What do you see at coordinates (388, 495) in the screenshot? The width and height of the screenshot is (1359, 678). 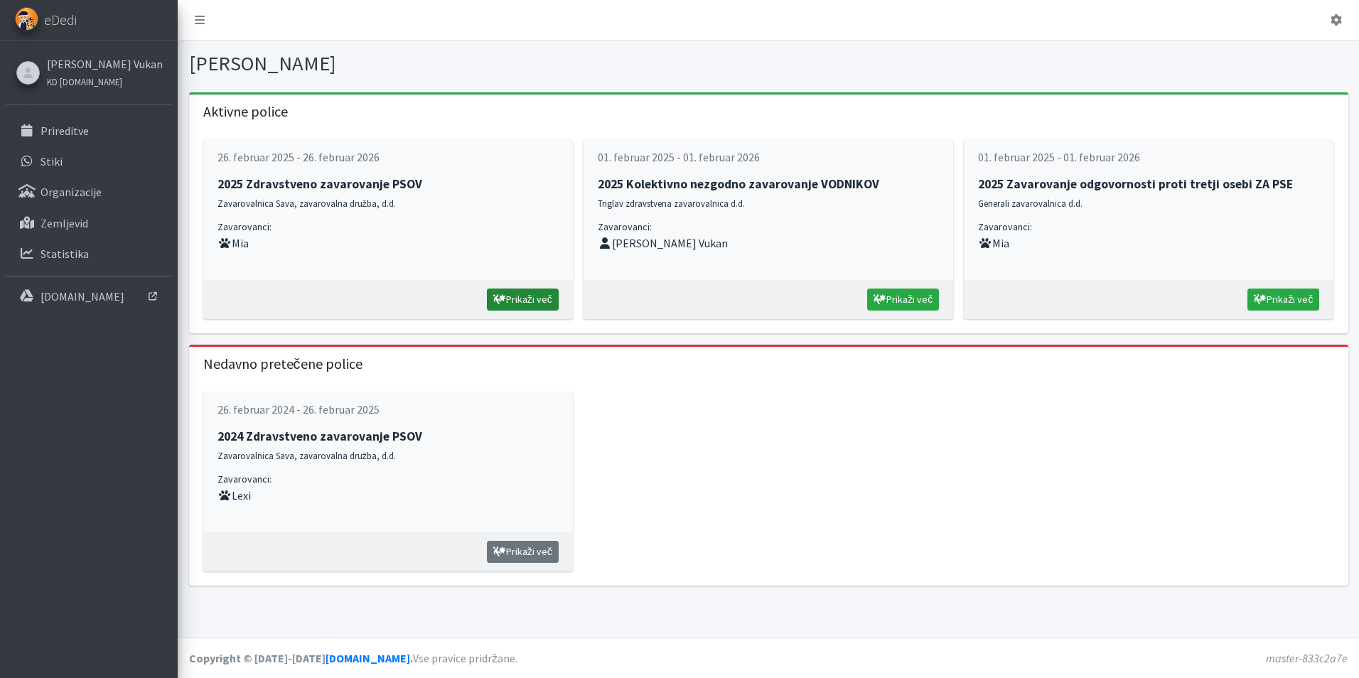 I see `li: Lexi` at bounding box center [388, 495].